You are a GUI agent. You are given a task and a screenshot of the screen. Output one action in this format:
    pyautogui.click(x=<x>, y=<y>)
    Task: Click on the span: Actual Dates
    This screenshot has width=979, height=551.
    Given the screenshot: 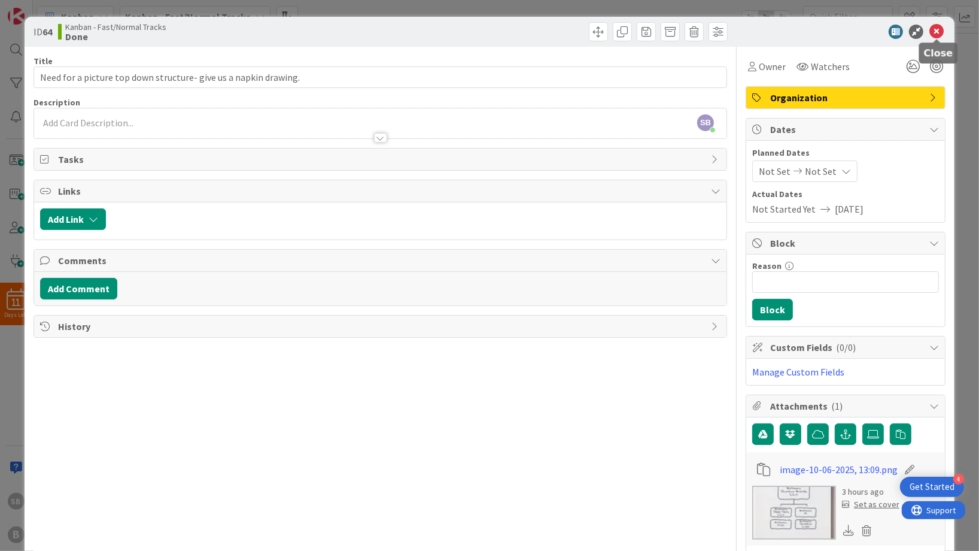 What is the action you would take?
    pyautogui.click(x=846, y=194)
    